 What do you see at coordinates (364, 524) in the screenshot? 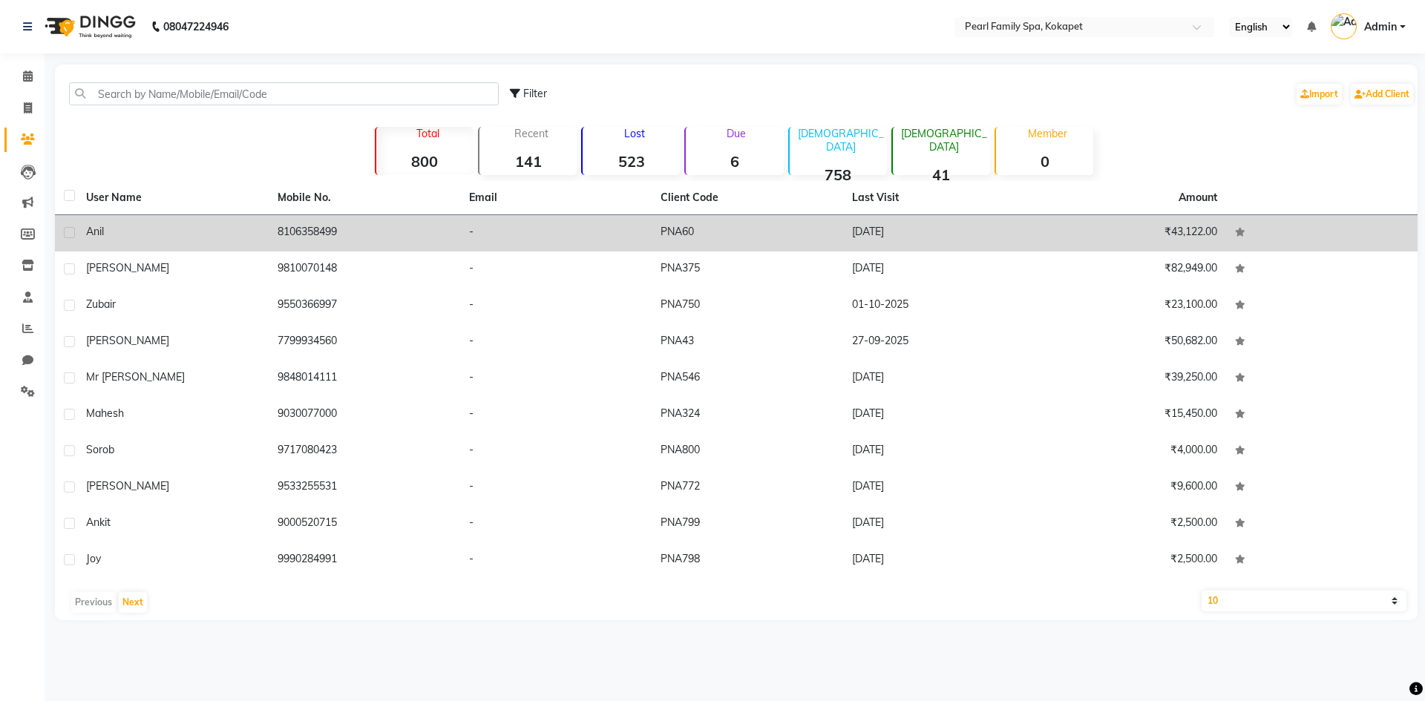
I see `td: 9000520715` at bounding box center [364, 524].